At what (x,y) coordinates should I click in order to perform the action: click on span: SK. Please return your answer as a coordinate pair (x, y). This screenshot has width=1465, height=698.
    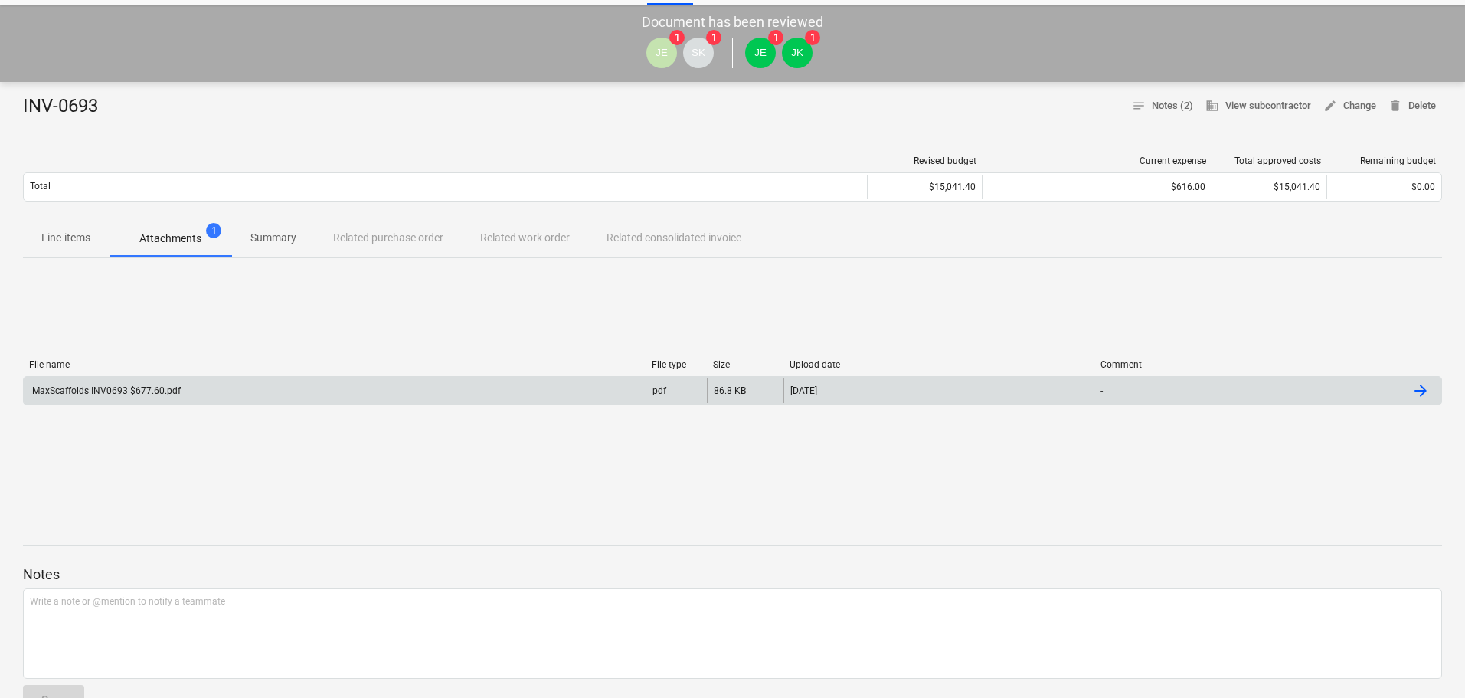
    Looking at the image, I should click on (698, 52).